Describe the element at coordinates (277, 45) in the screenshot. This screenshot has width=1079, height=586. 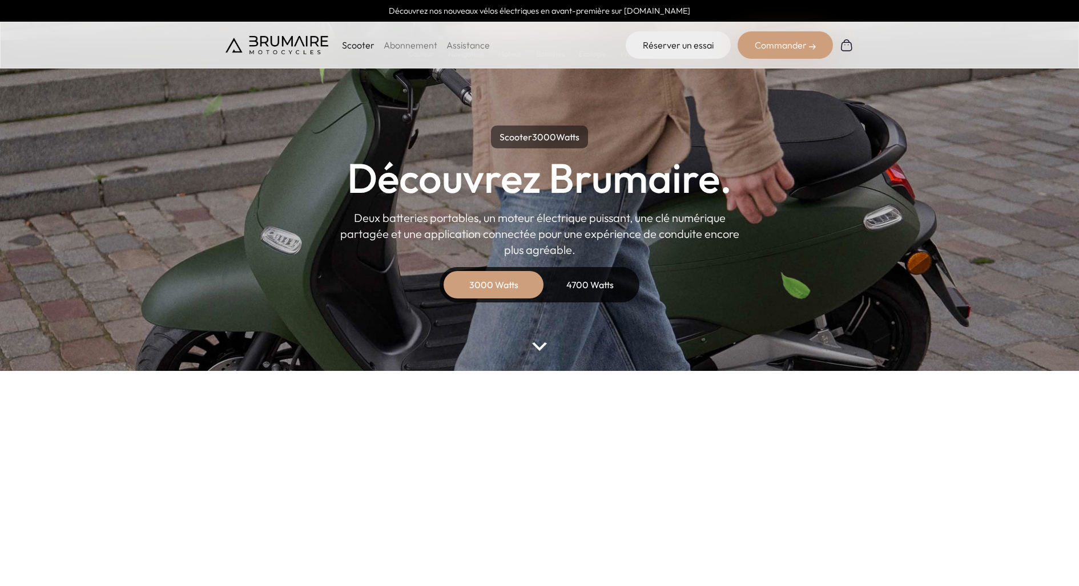
I see `img: Brumaire Motocycles` at that location.